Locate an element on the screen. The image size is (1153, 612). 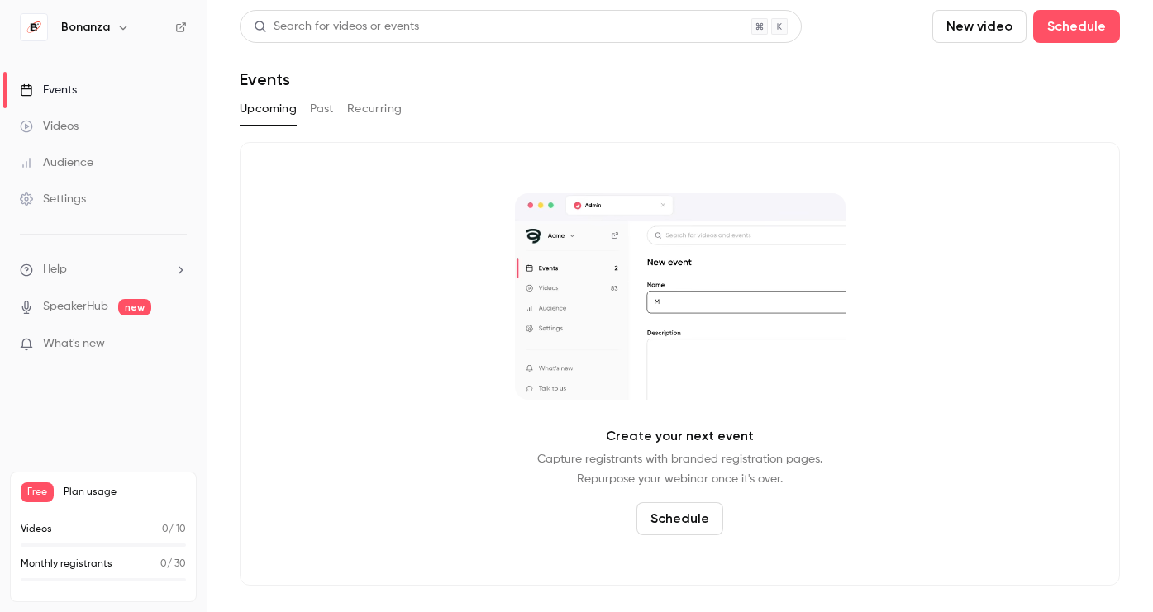
img: Bonanza is located at coordinates (34, 27).